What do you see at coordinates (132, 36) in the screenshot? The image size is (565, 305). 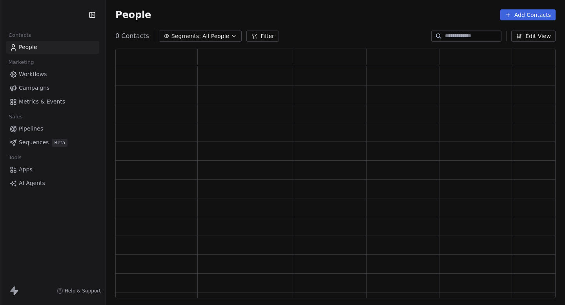 I see `span: 0 Contacts` at bounding box center [132, 36].